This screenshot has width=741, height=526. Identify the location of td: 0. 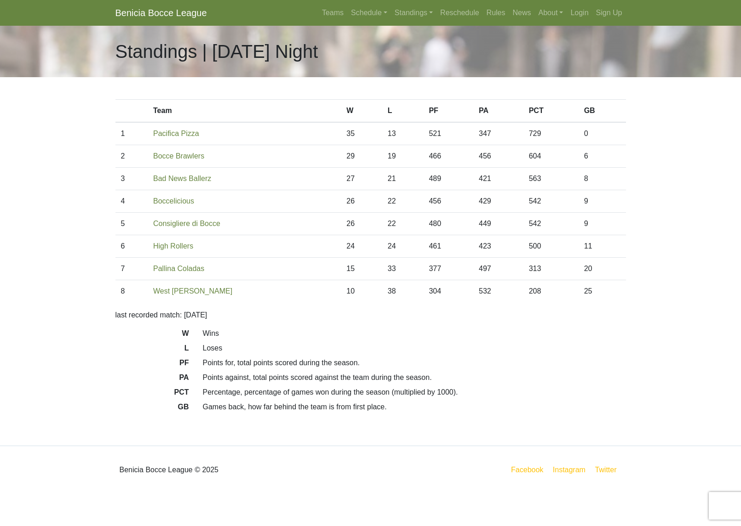
(602, 134).